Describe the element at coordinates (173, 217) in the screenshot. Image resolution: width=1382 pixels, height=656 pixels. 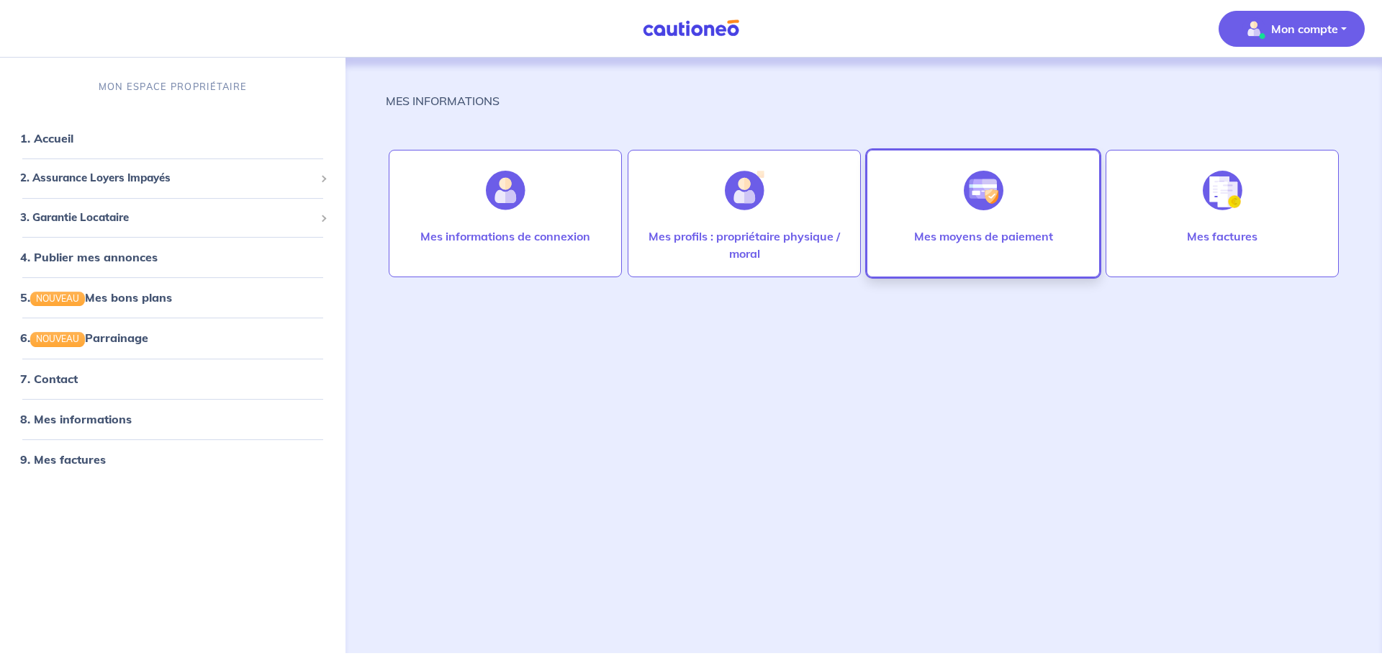
I see `div: 3. Garantie Locataire` at that location.